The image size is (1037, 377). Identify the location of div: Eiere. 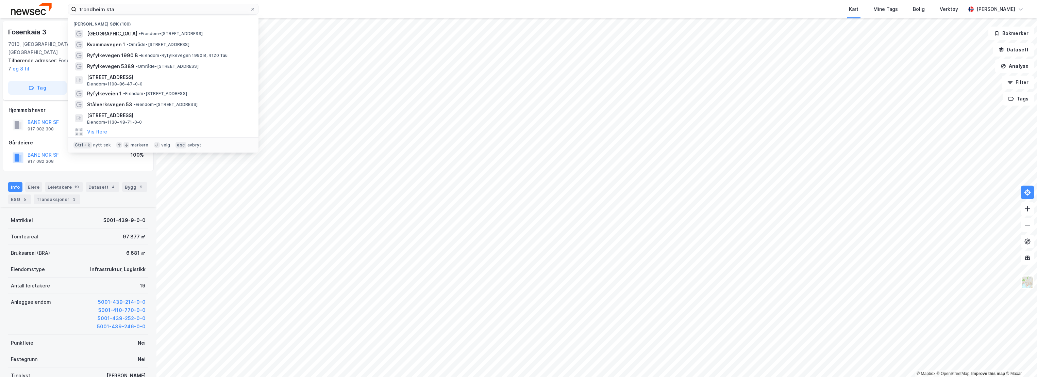
(34, 187).